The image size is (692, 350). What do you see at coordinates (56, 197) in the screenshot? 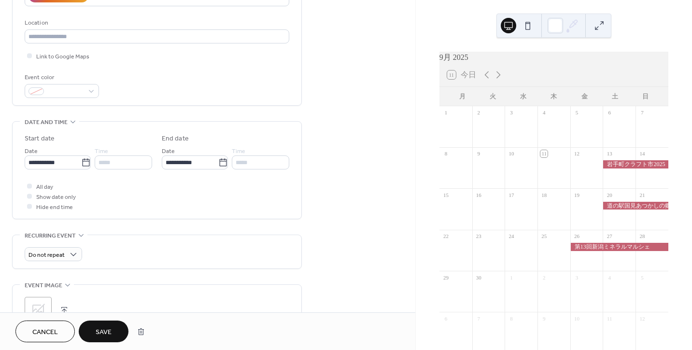
I see `span: Show date only` at bounding box center [56, 197].